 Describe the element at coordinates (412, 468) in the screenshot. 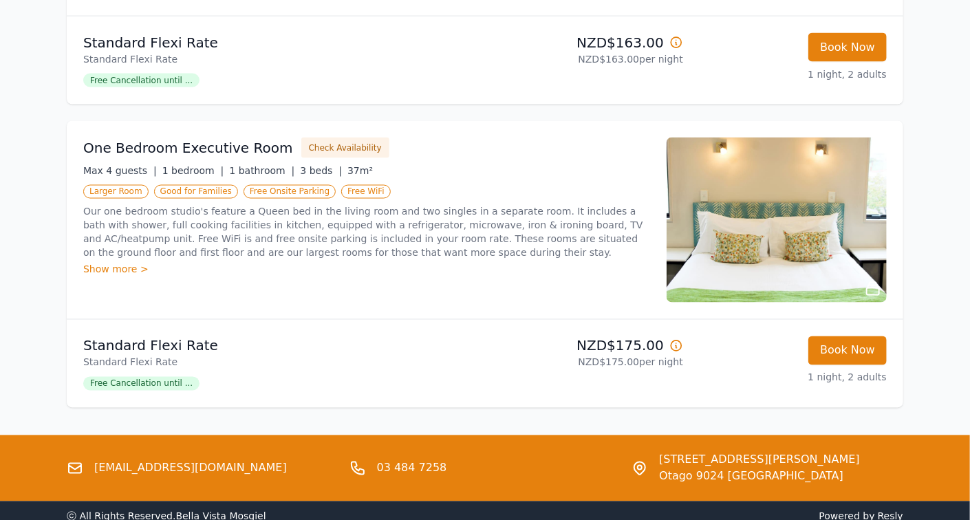

I see `a: 03 484 7258` at that location.